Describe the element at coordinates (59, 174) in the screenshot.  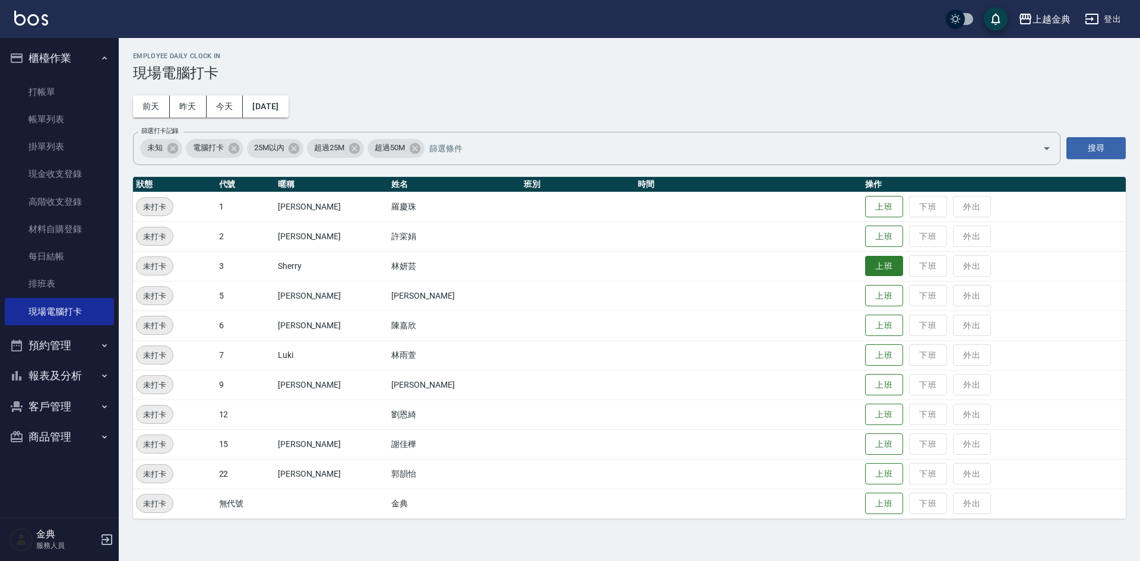
I see `a: 現金收支登錄` at that location.